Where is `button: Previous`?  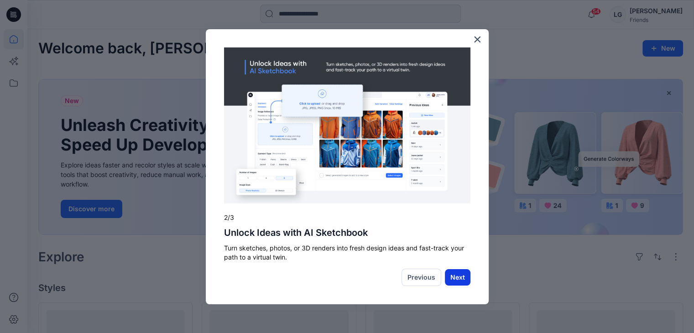
button: Previous is located at coordinates (421, 277).